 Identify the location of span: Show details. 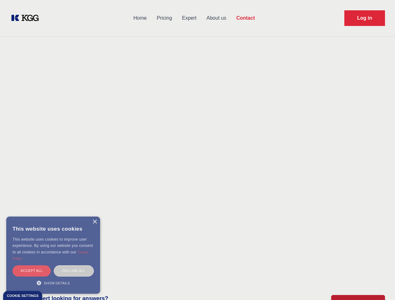
(57, 283).